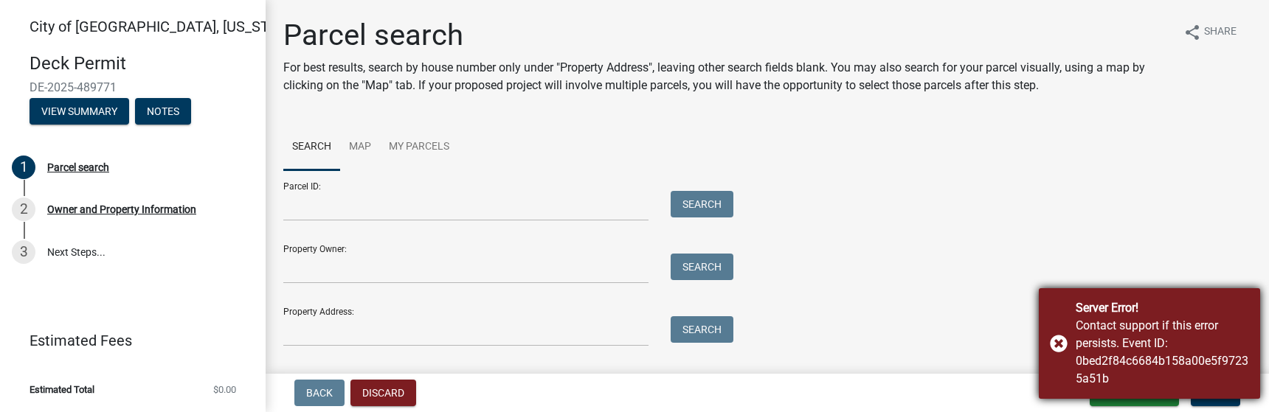 This screenshot has height=412, width=1269. I want to click on div: 1, so click(24, 167).